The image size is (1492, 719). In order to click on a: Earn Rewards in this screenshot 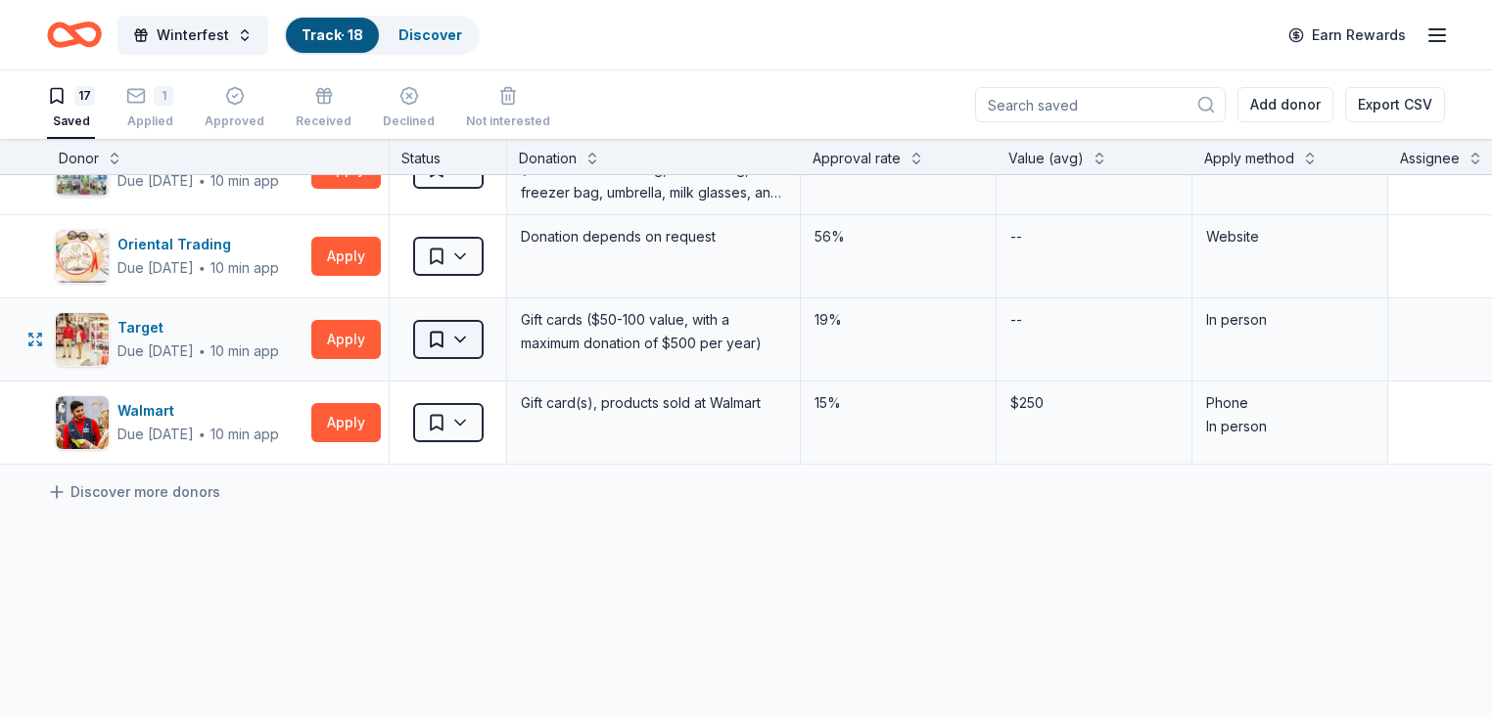, I will do `click(1347, 35)`.